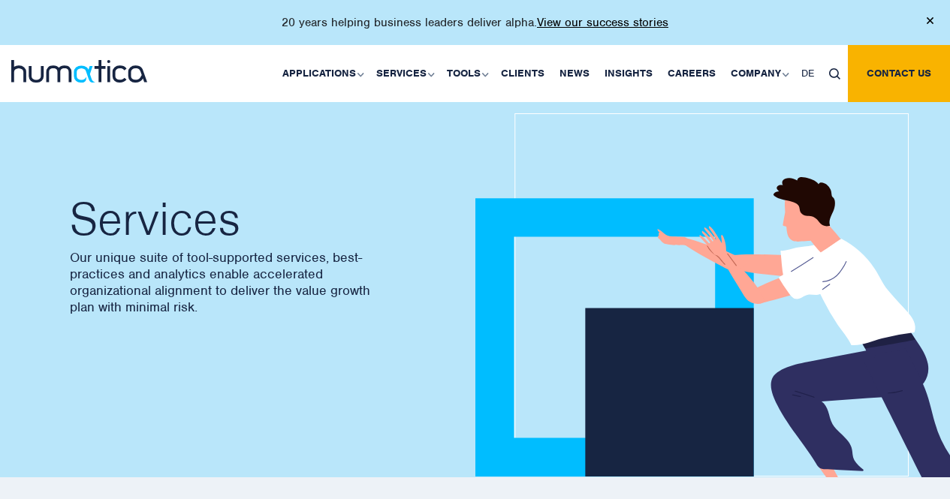 The image size is (950, 499). What do you see at coordinates (265, 219) in the screenshot?
I see `h2: Services` at bounding box center [265, 219].